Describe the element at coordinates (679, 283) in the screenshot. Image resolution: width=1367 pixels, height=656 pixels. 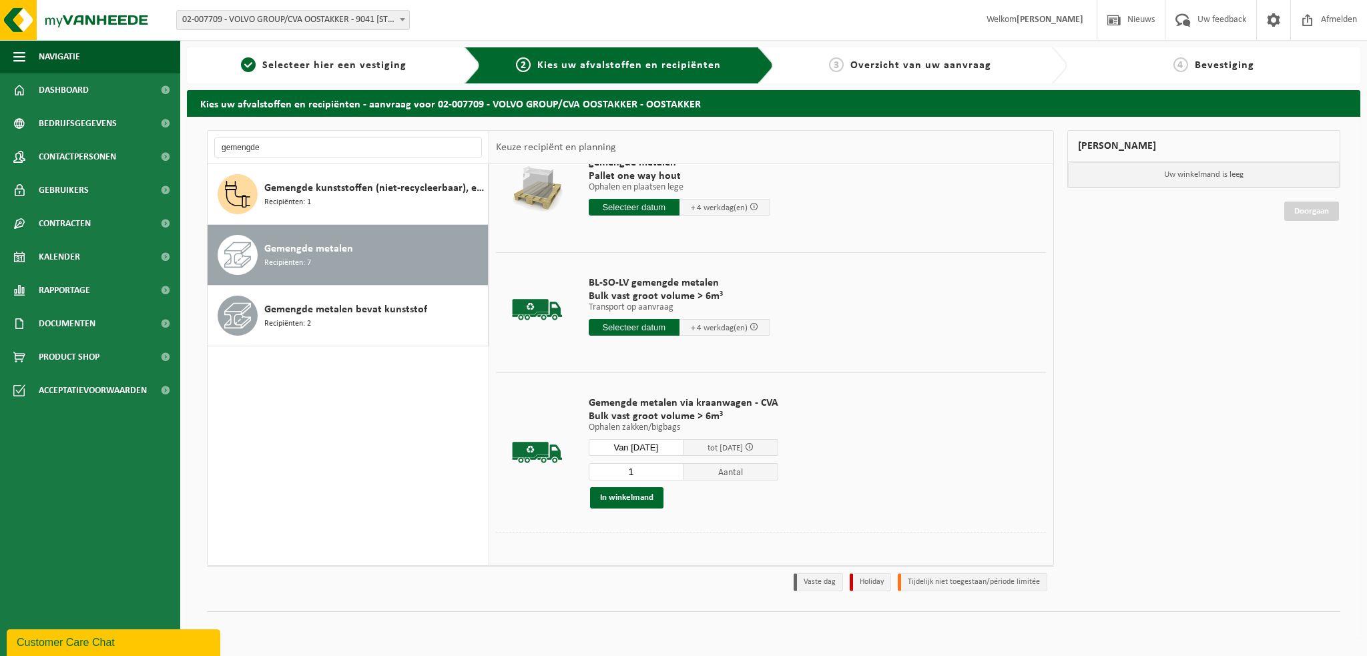
I see `span: BL-SO-LV gemengde metalen` at that location.